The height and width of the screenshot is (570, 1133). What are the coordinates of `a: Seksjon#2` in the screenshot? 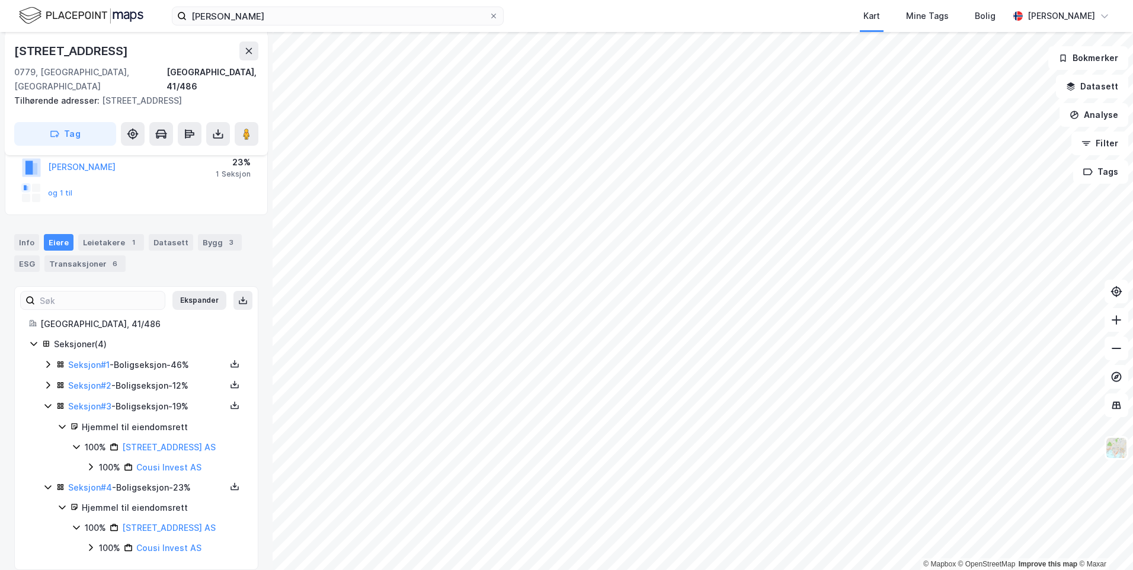 It's located at (89, 385).